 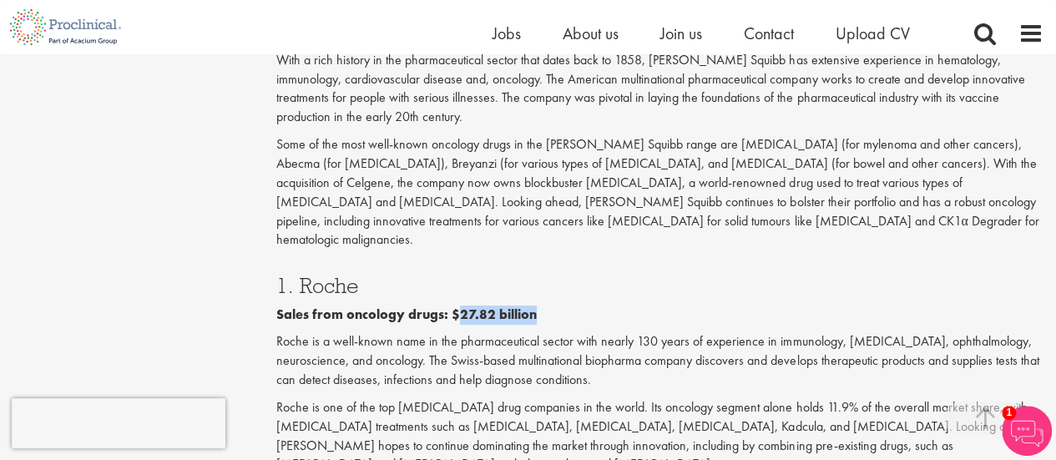 I want to click on a: About us, so click(x=590, y=33).